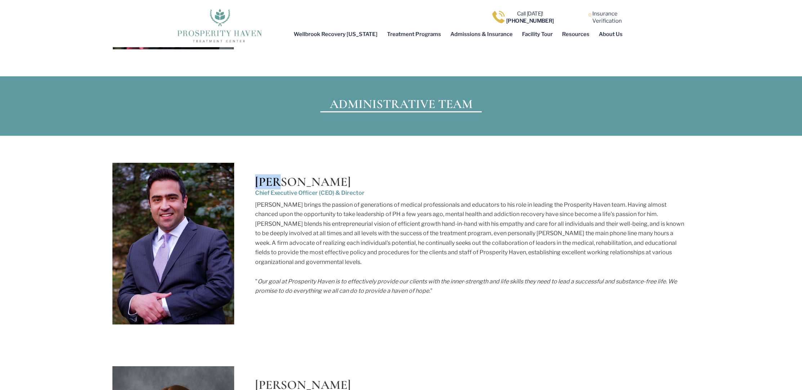  Describe the element at coordinates (219, 25) in the screenshot. I see `img: The logo for Prosperity Haven Addiction Recovery Center.` at that location.